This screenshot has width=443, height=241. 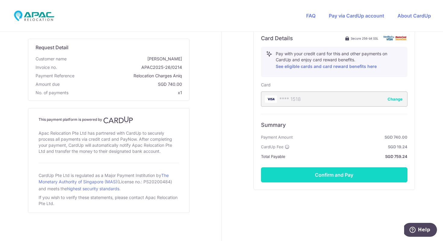 I want to click on span: Invoice no., so click(x=46, y=67).